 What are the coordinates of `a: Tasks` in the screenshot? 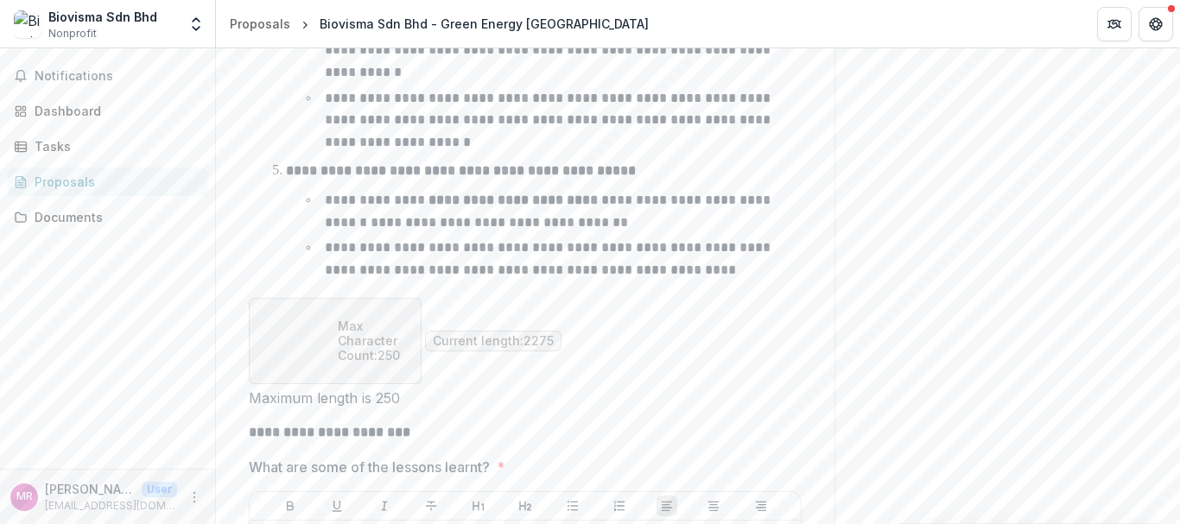 It's located at (107, 146).